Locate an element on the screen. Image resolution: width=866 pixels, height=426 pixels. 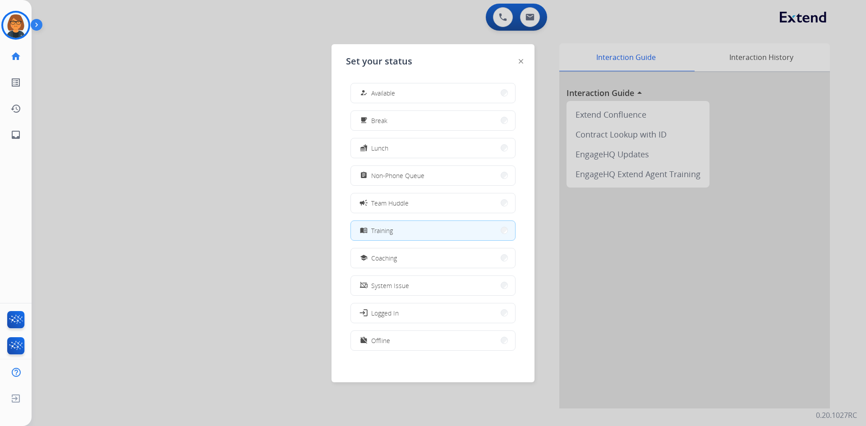
img: avatar is located at coordinates (16, 25).